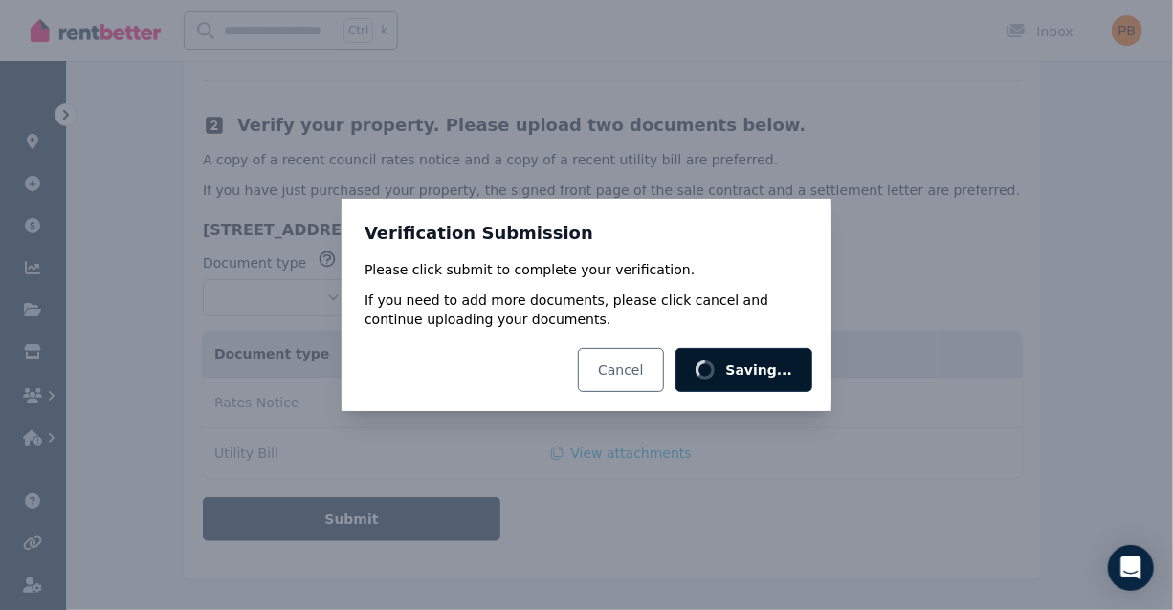  I want to click on button: Saving..., so click(743, 370).